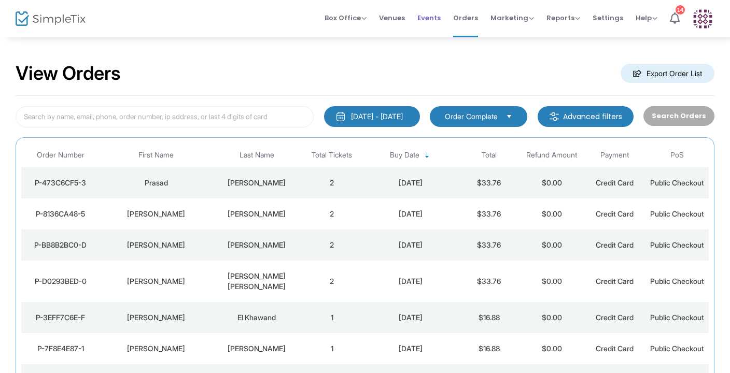 This screenshot has width=730, height=373. I want to click on th: Refund Amount, so click(552, 155).